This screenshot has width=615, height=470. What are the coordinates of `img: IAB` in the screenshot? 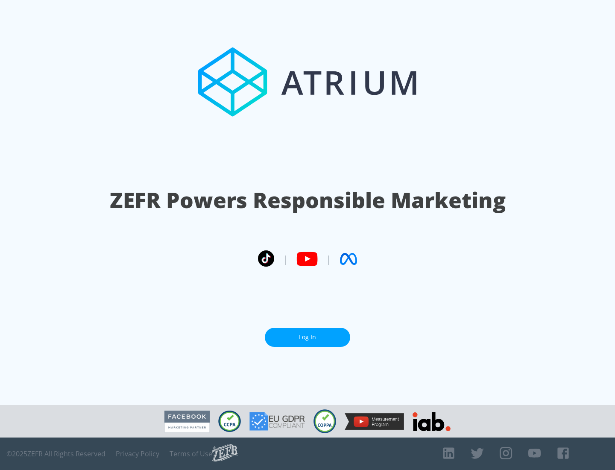 It's located at (432, 421).